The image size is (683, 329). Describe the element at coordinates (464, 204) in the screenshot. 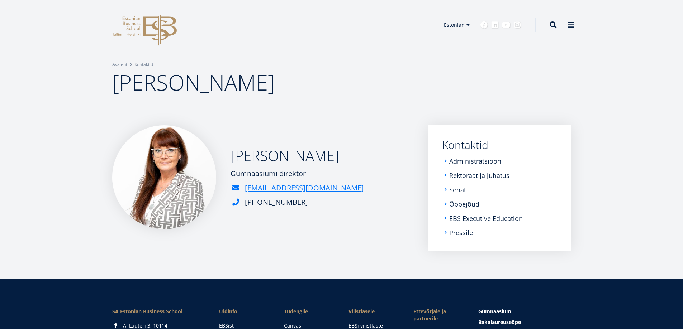

I see `a: Õppejõud` at that location.